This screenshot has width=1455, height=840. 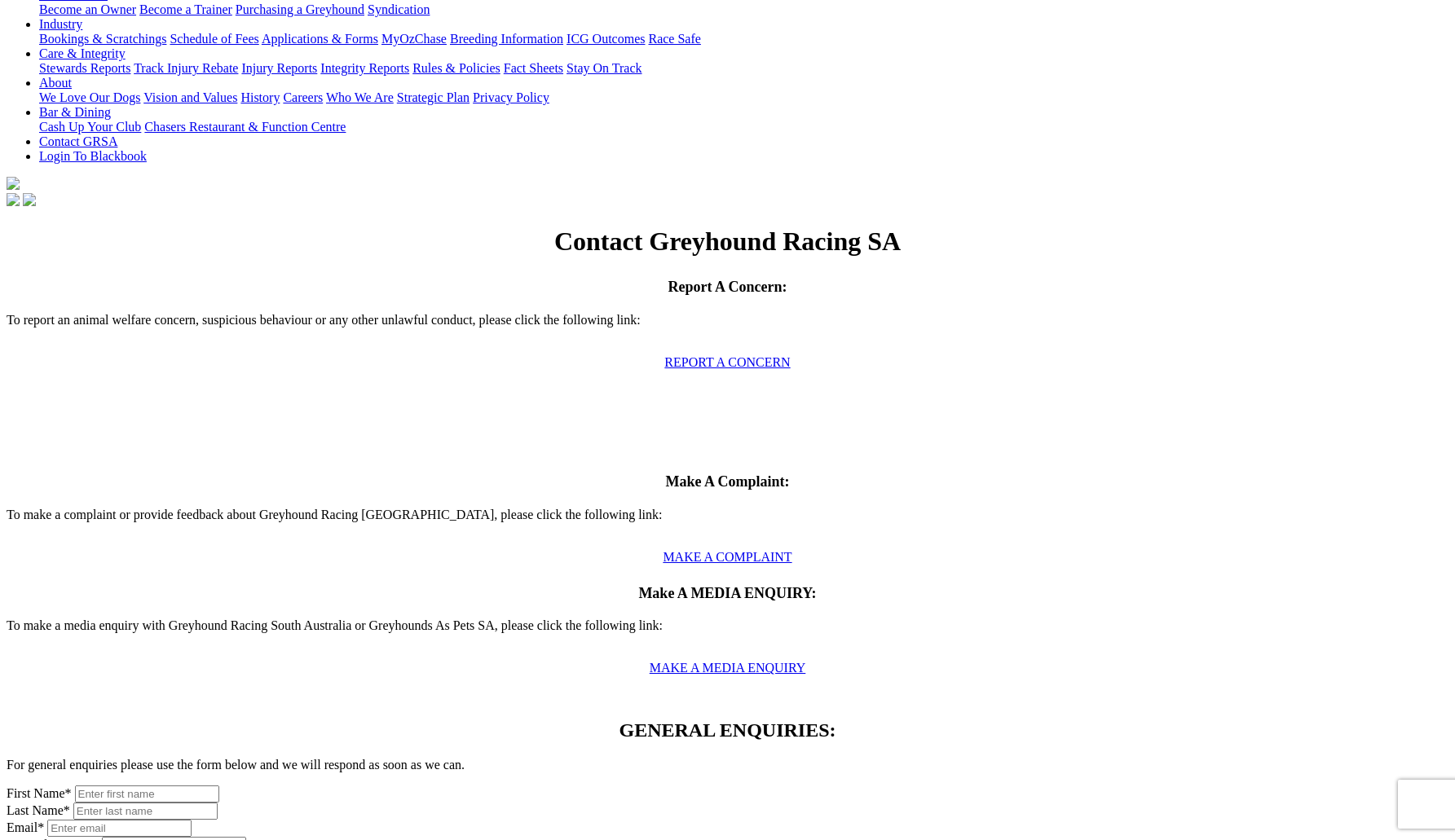 What do you see at coordinates (727, 361) in the screenshot?
I see `a: REPORT A CONCERN` at bounding box center [727, 361].